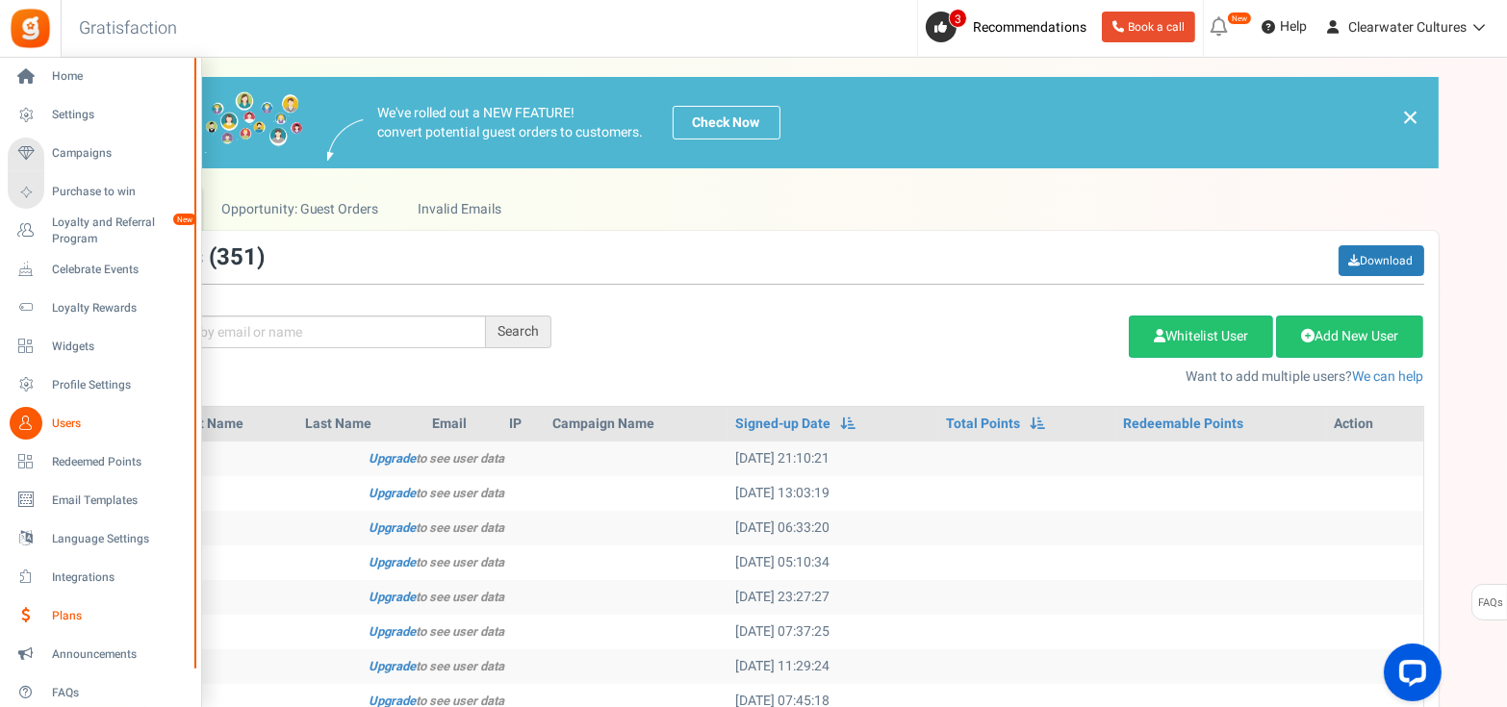 This screenshot has width=1507, height=707. I want to click on a: Integrations, so click(100, 577).